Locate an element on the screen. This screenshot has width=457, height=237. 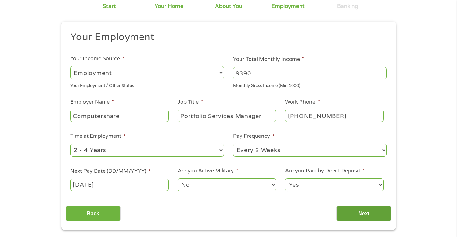
label: Job Title is located at coordinates (190, 102).